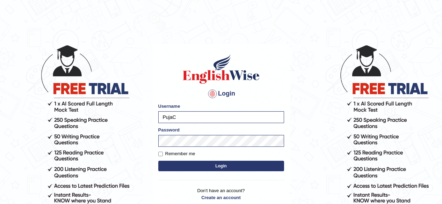  Describe the element at coordinates (221, 69) in the screenshot. I see `img: Logo of English Wise sign in for intelligent practice with AI` at that location.